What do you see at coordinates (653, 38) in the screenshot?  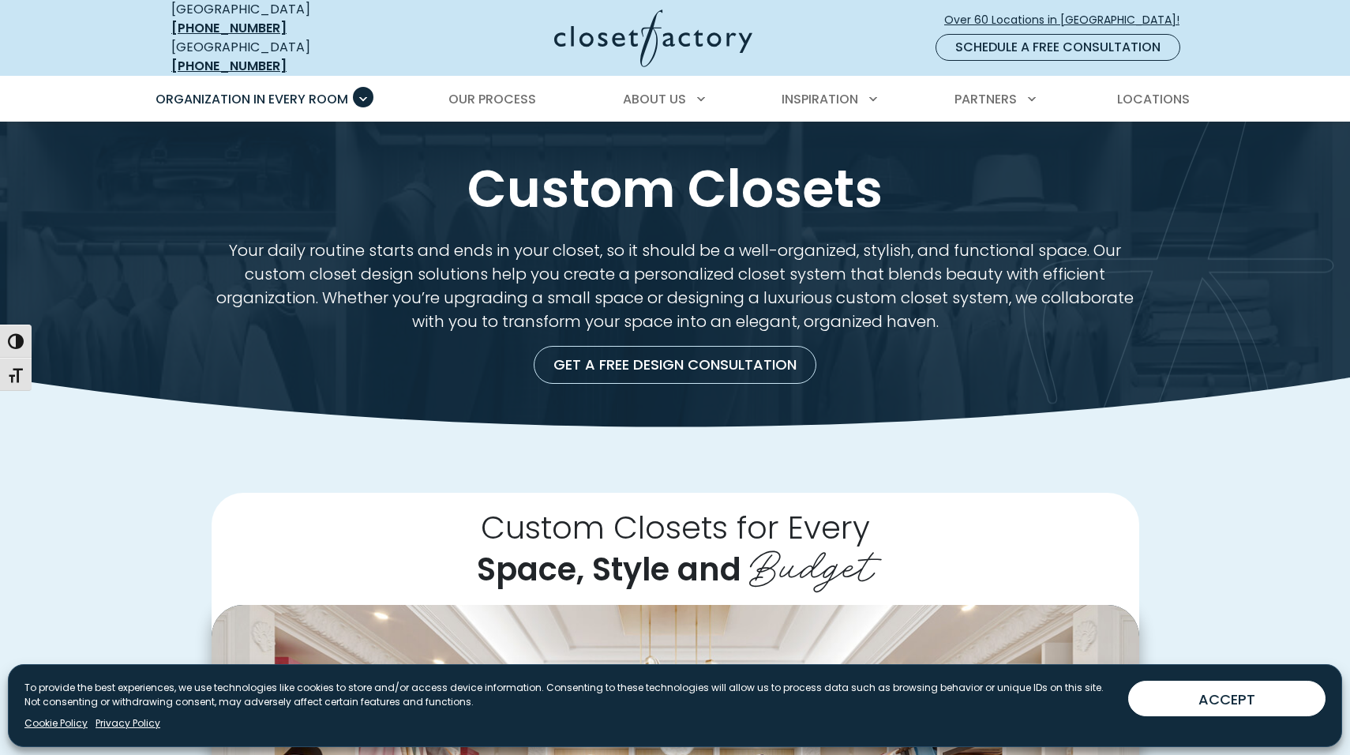 I see `img: Closet Factory Logo` at bounding box center [653, 38].